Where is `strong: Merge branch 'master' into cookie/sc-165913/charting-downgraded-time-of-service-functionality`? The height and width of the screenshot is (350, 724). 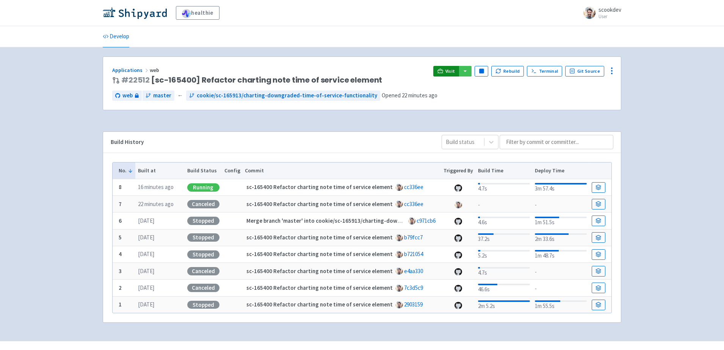 strong: Merge branch 'master' into cookie/sc-165913/charting-downgraded-time-of-service-functionality is located at coordinates (371, 221).